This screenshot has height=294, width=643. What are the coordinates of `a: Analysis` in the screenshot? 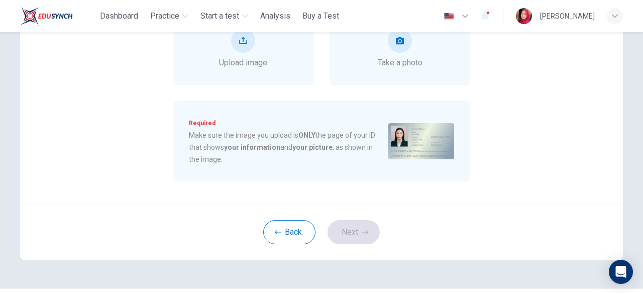 It's located at (275, 16).